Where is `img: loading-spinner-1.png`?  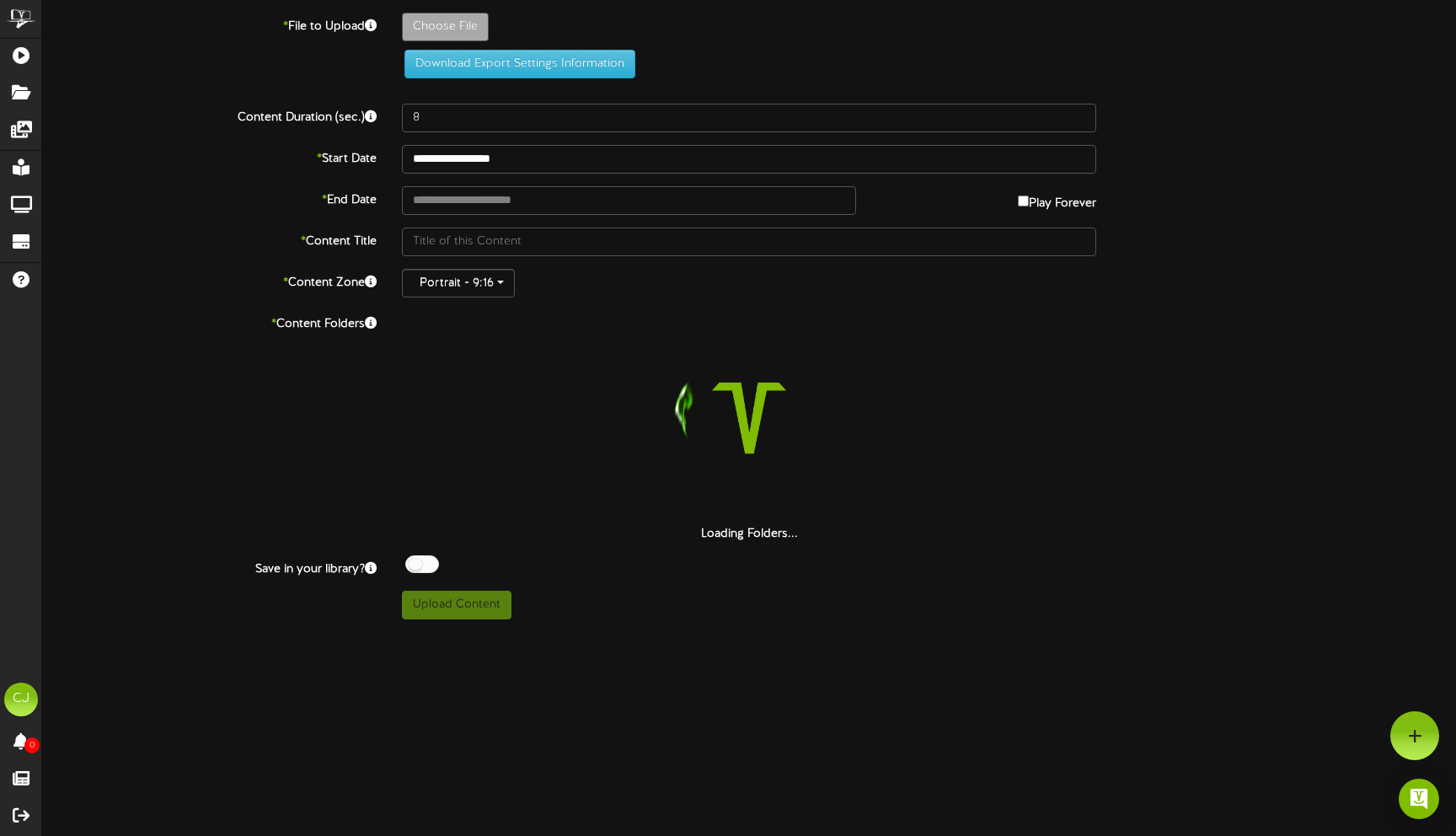
img: loading-spinner-1.png is located at coordinates (749, 418).